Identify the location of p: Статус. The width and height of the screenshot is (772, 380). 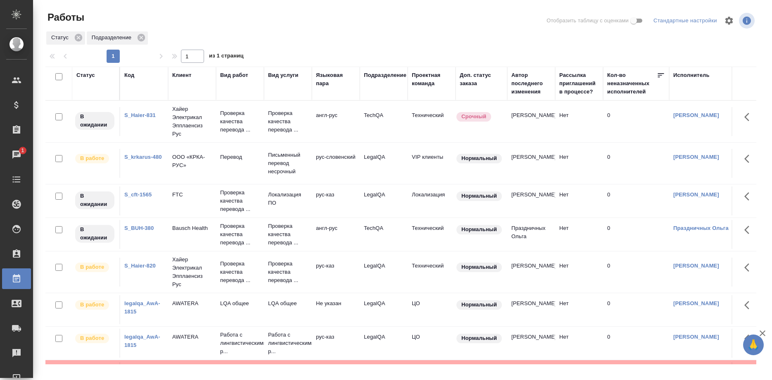
(61, 38).